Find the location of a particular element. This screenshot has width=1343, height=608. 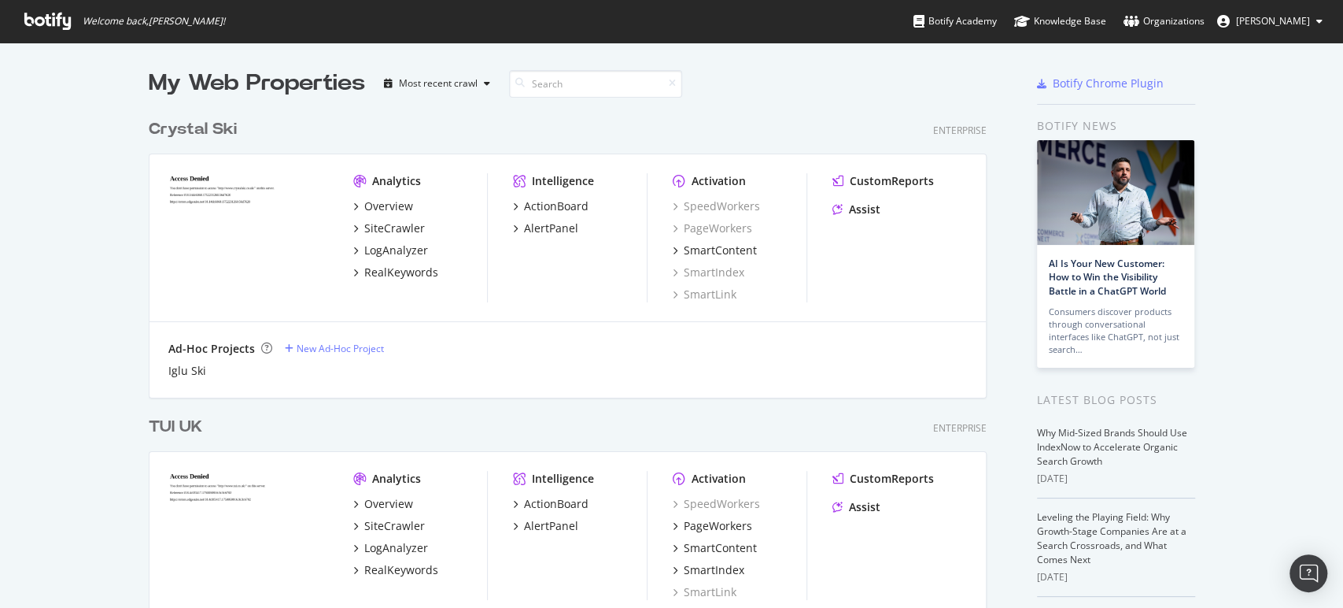

div: Consumers discover products through conversational interfaces like ChatGPT, not just search… is located at coordinates (1116, 331).